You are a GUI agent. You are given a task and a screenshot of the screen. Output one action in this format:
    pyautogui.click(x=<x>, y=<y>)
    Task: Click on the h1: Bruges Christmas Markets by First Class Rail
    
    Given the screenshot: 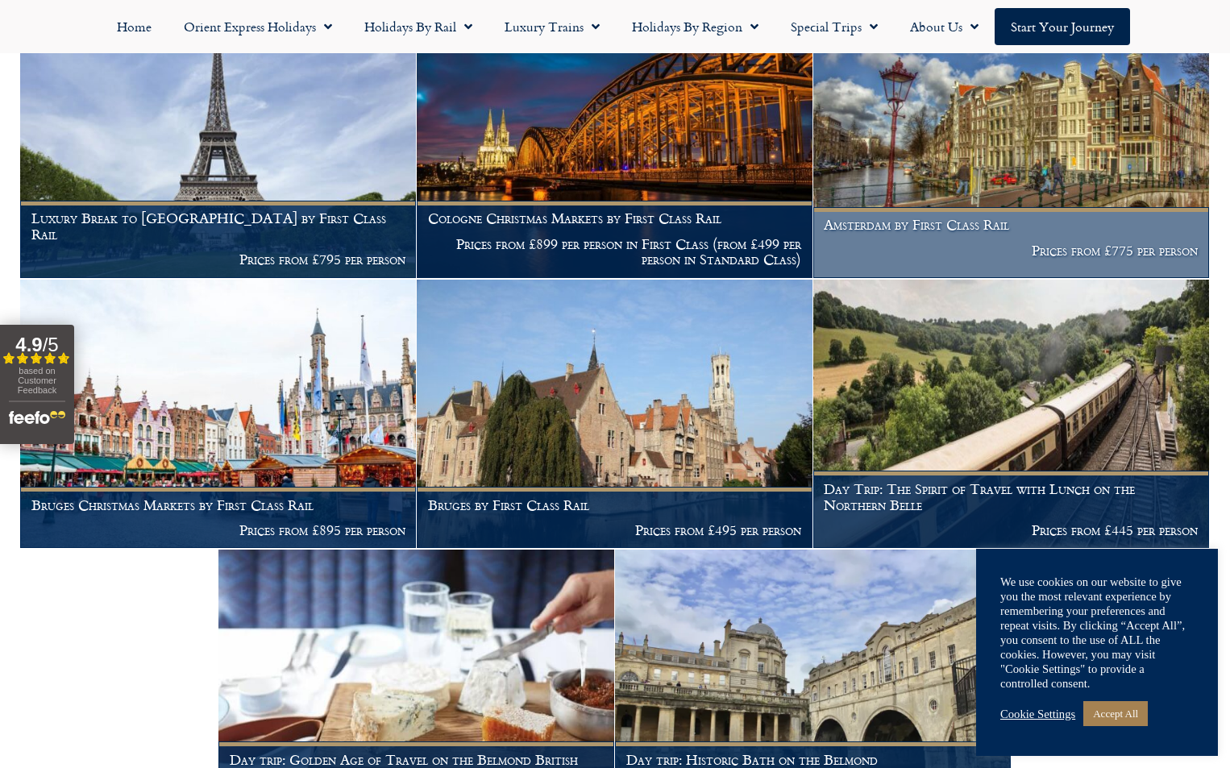 What is the action you would take?
    pyautogui.click(x=218, y=505)
    